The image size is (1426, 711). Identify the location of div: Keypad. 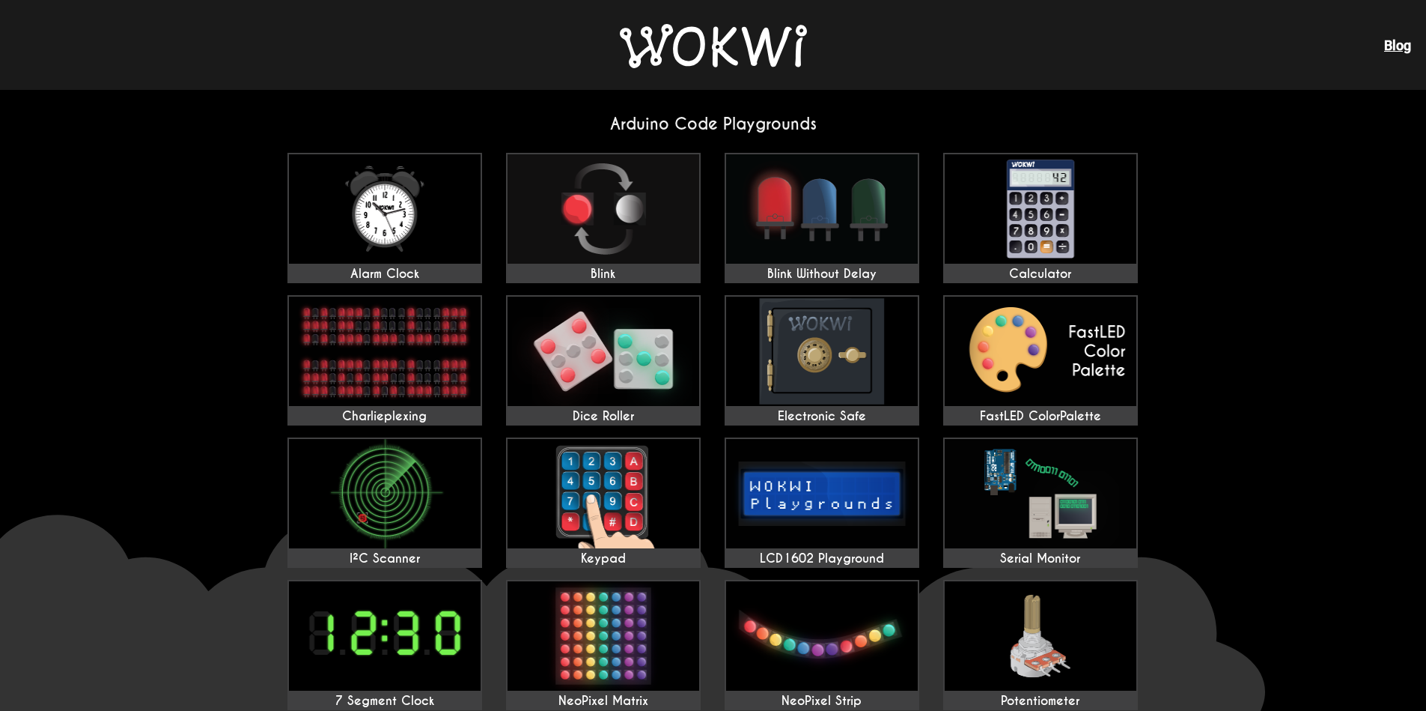
(603, 559).